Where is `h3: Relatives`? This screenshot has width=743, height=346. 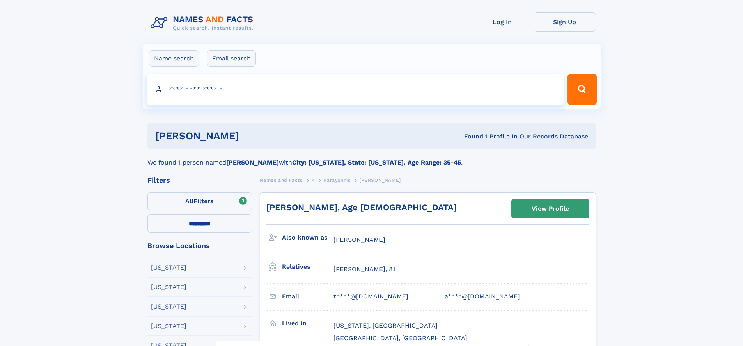
h3: Relatives is located at coordinates (308, 267).